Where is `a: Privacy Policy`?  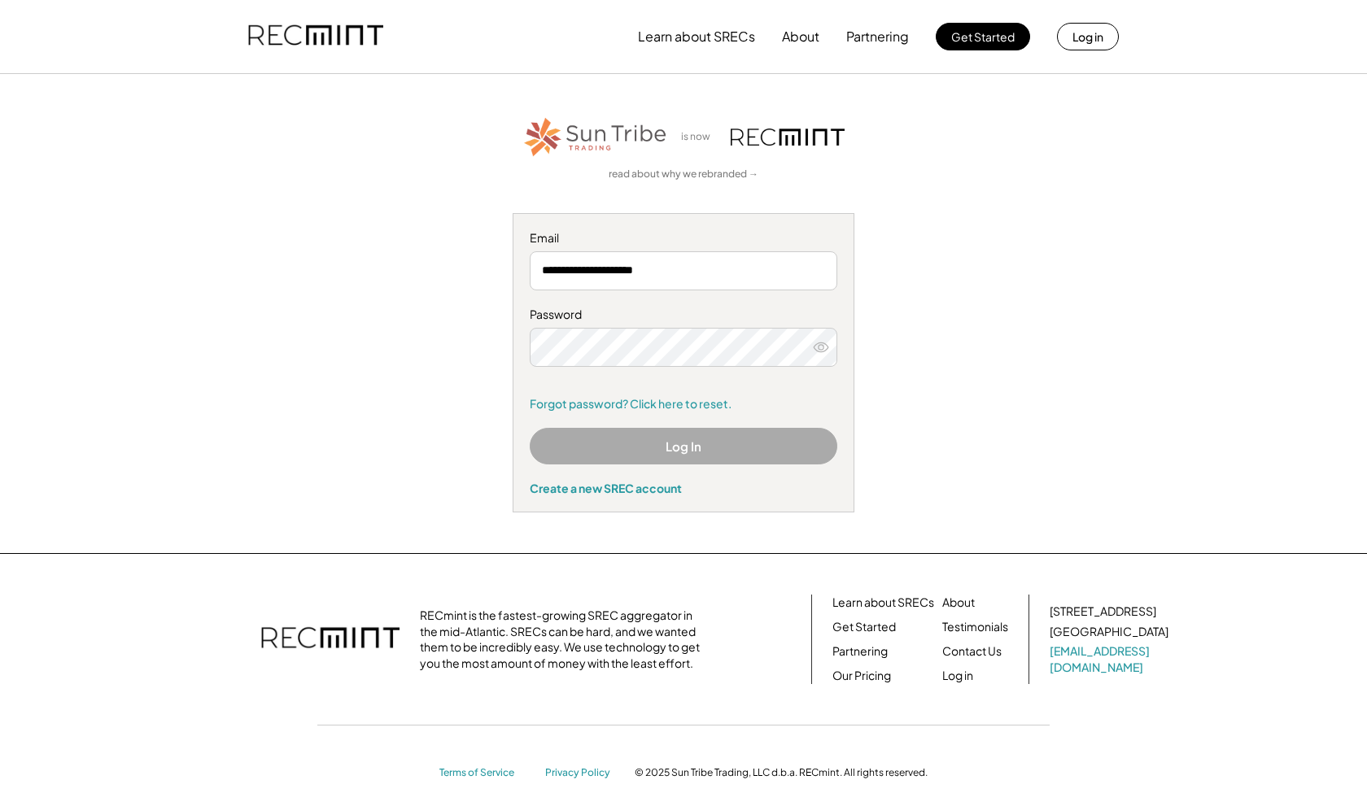
a: Privacy Policy is located at coordinates (582, 773).